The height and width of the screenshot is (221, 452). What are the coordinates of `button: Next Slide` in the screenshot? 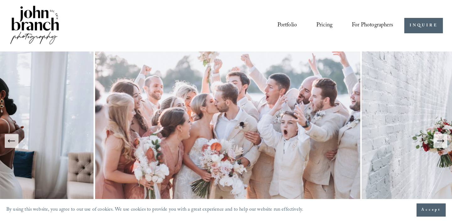 It's located at (440, 141).